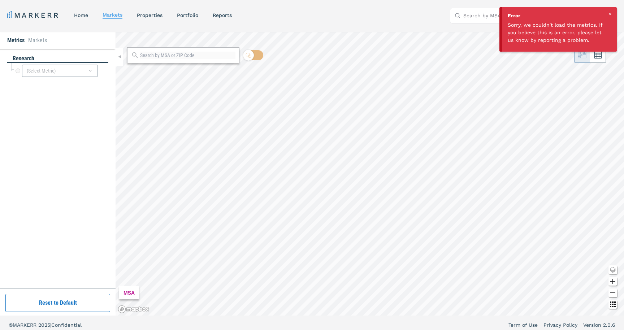  I want to click on canvas: Map, so click(370, 174).